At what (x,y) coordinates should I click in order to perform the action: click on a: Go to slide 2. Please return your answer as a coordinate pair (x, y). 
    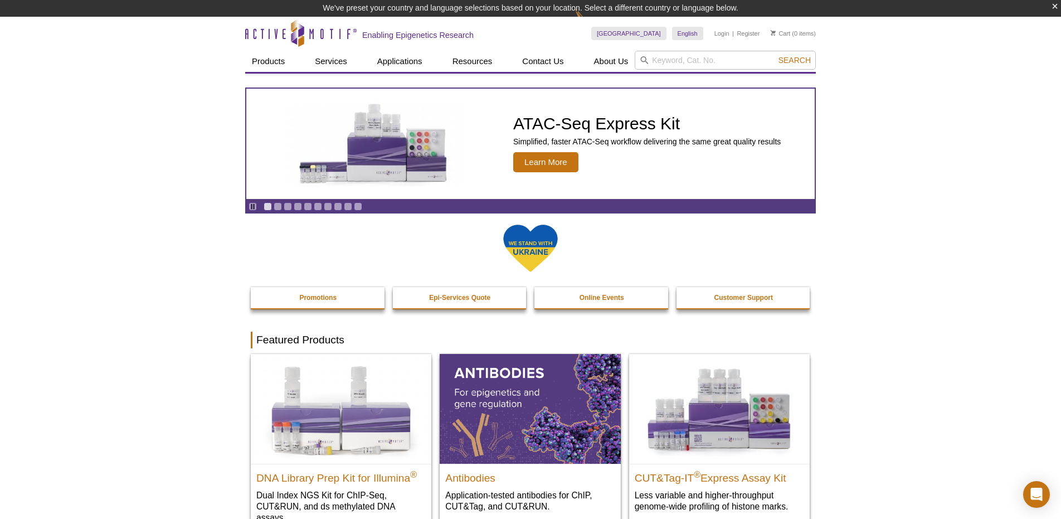
    Looking at the image, I should click on (278, 206).